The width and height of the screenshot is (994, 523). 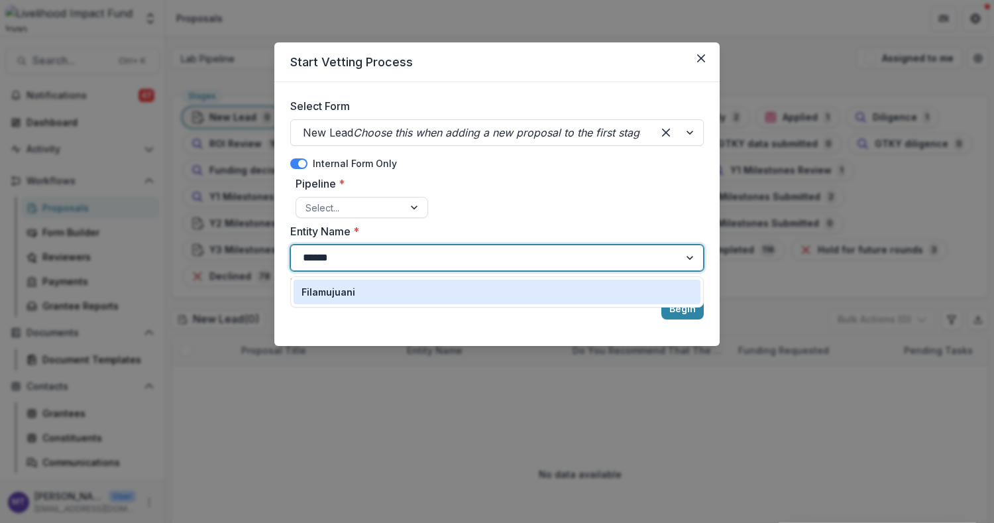 I want to click on label: Internal Form Only, so click(x=354, y=163).